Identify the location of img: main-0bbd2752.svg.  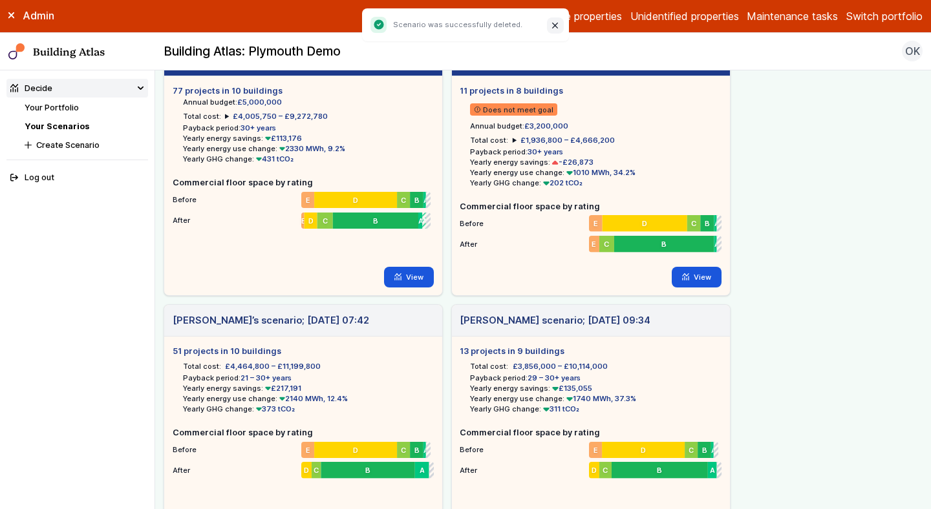
(17, 52).